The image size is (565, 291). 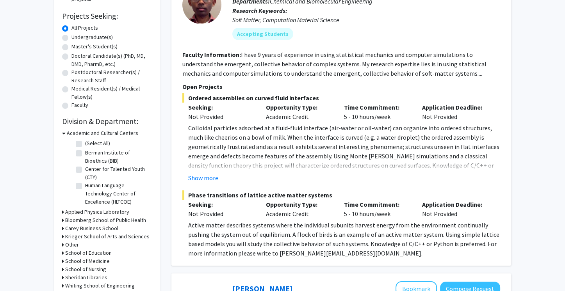 What do you see at coordinates (107, 121) in the screenshot?
I see `h2: Division & Department:` at bounding box center [107, 121].